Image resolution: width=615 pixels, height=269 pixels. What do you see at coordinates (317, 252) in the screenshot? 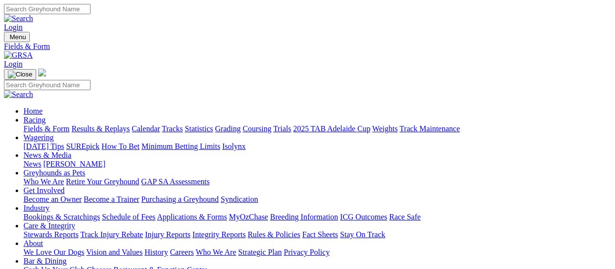
I see `div: About` at bounding box center [317, 252].